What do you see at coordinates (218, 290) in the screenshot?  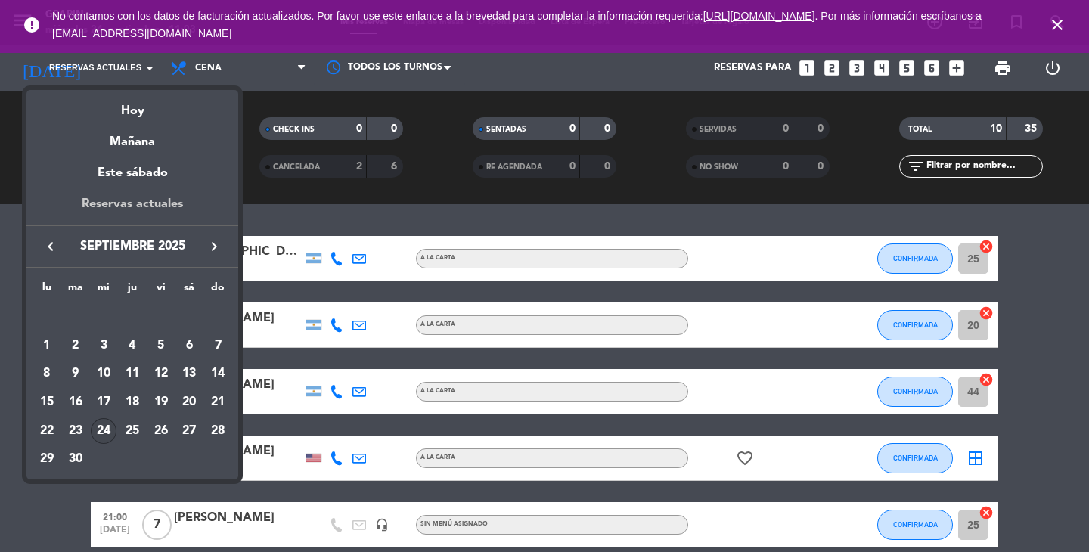 I see `th: domingo` at bounding box center [218, 290].